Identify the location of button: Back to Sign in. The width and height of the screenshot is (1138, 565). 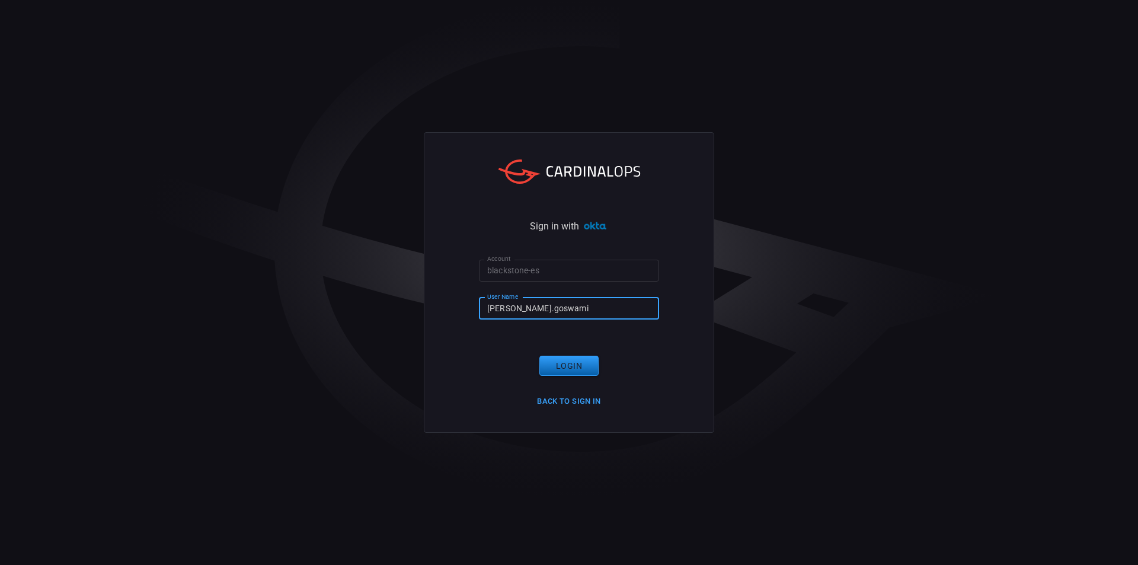
(569, 401).